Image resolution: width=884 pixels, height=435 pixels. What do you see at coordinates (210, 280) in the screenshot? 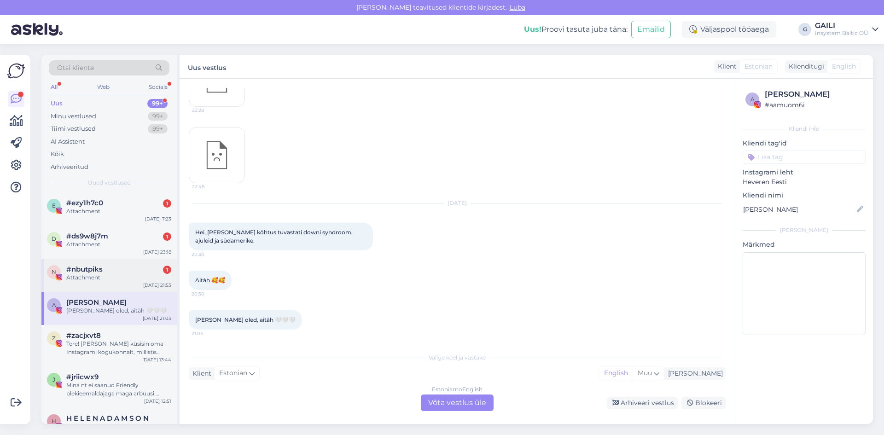
I see `span: Aitàh 🥰🥰` at bounding box center [210, 280].